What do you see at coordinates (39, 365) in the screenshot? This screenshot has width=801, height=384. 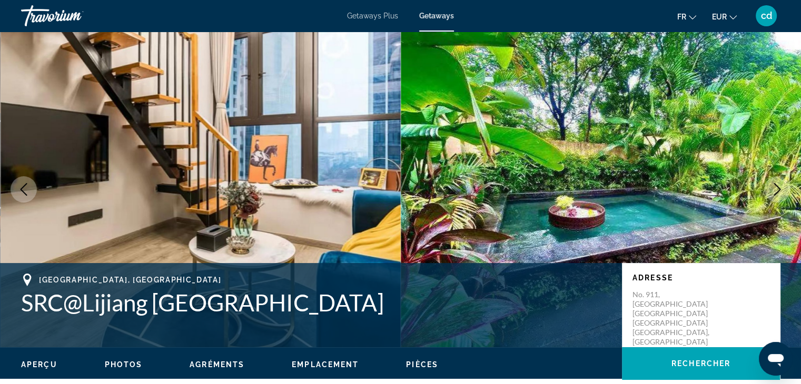 I see `button: Aperçu` at bounding box center [39, 365].